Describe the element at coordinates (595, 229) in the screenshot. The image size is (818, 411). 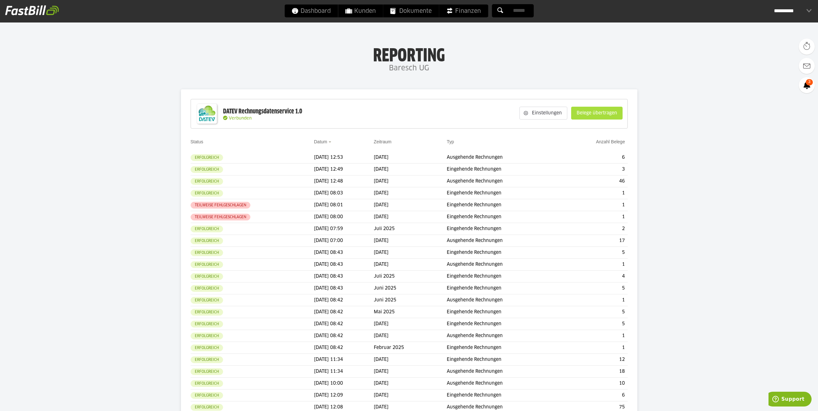
I see `td: 2` at that location.